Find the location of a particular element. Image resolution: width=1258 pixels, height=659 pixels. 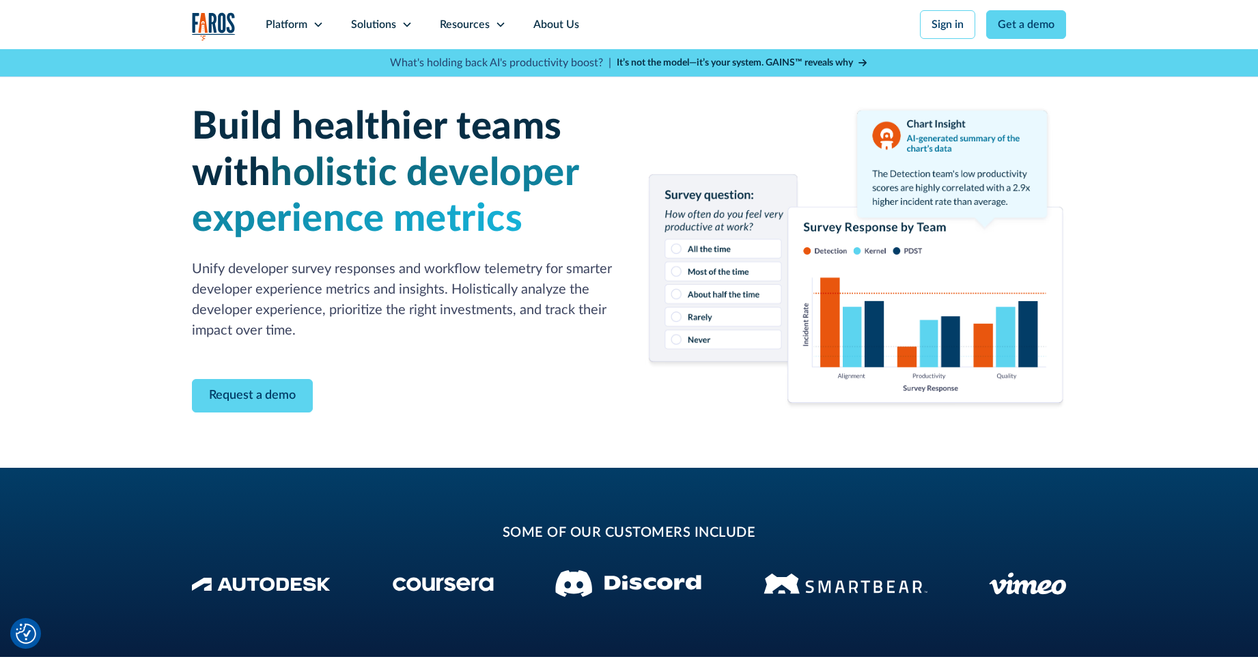

img: Revisit consent button is located at coordinates (26, 634).